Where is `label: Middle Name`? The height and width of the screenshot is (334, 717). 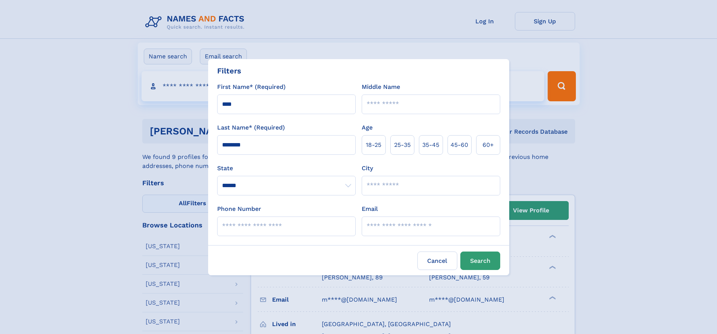
label: Middle Name is located at coordinates (381, 87).